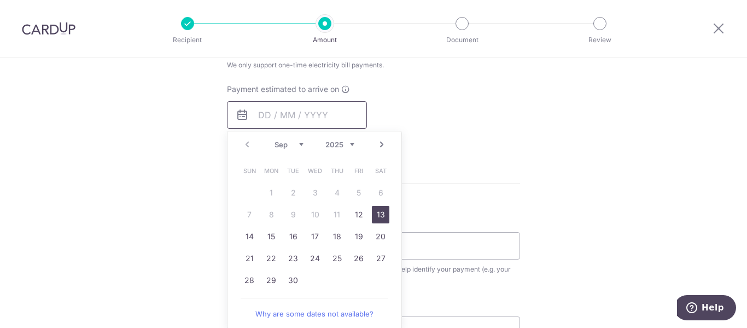 The height and width of the screenshot is (328, 747). I want to click on a: 15, so click(271, 236).